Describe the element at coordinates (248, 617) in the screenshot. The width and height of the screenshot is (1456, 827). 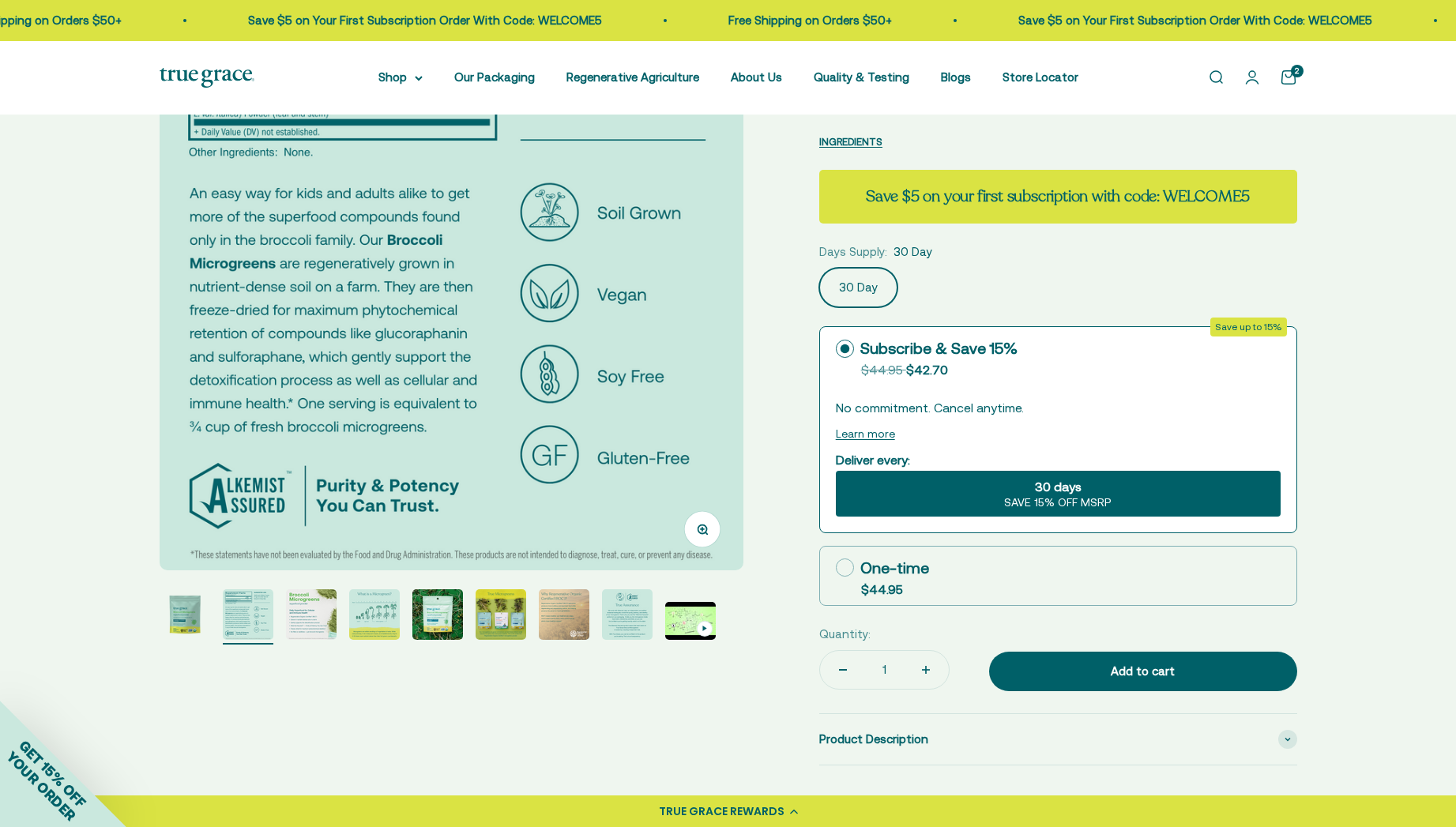
I see `button: Go to item 2` at that location.